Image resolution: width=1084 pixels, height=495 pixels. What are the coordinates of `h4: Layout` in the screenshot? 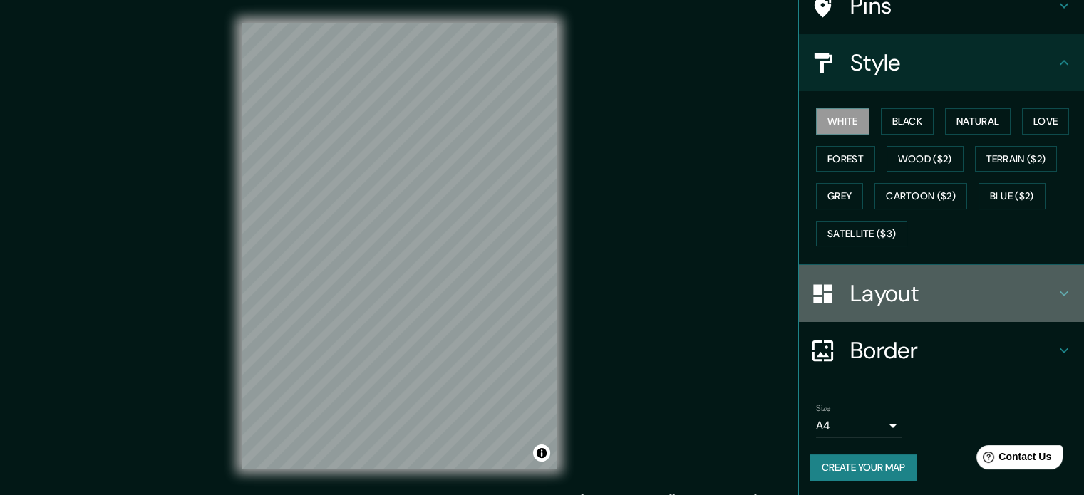 It's located at (953, 294).